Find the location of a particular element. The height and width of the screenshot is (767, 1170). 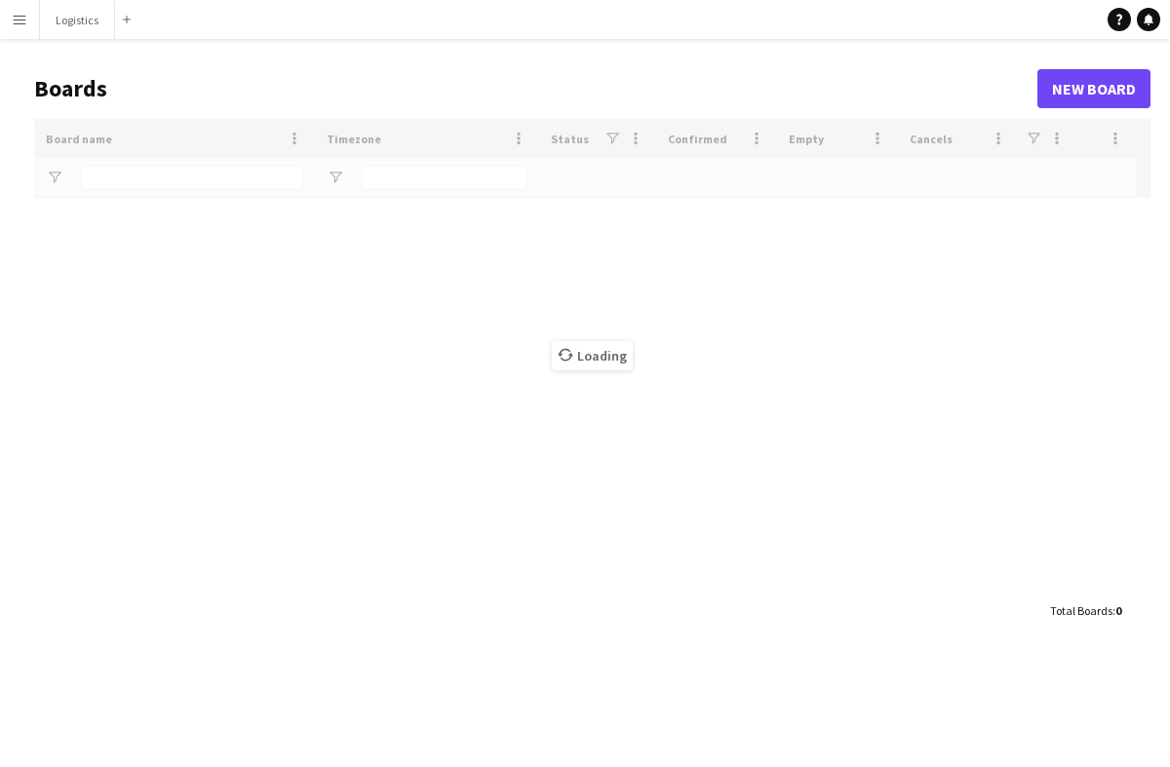

span: Total Boards is located at coordinates (1081, 610).